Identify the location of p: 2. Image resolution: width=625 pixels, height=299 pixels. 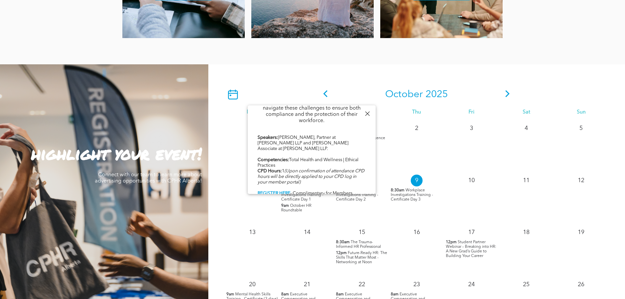
(417, 128).